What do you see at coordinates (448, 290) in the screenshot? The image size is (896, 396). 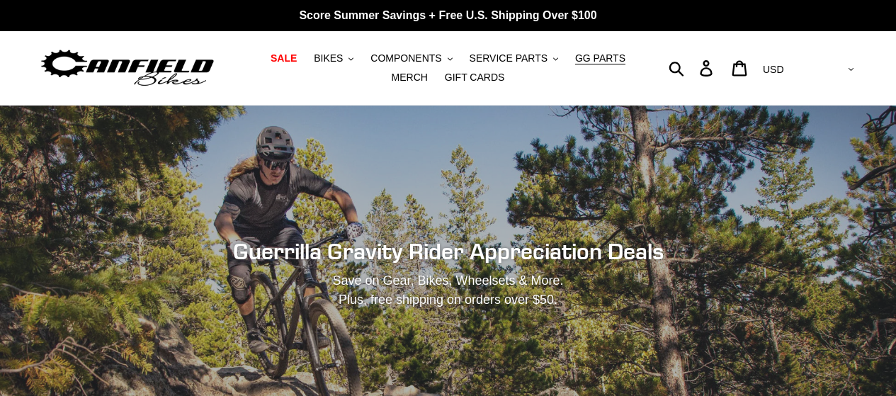 I see `p: Save on Gear, Bikes, Wheelsets & More. Plus, free shipping on orders over $50.` at bounding box center [448, 290].